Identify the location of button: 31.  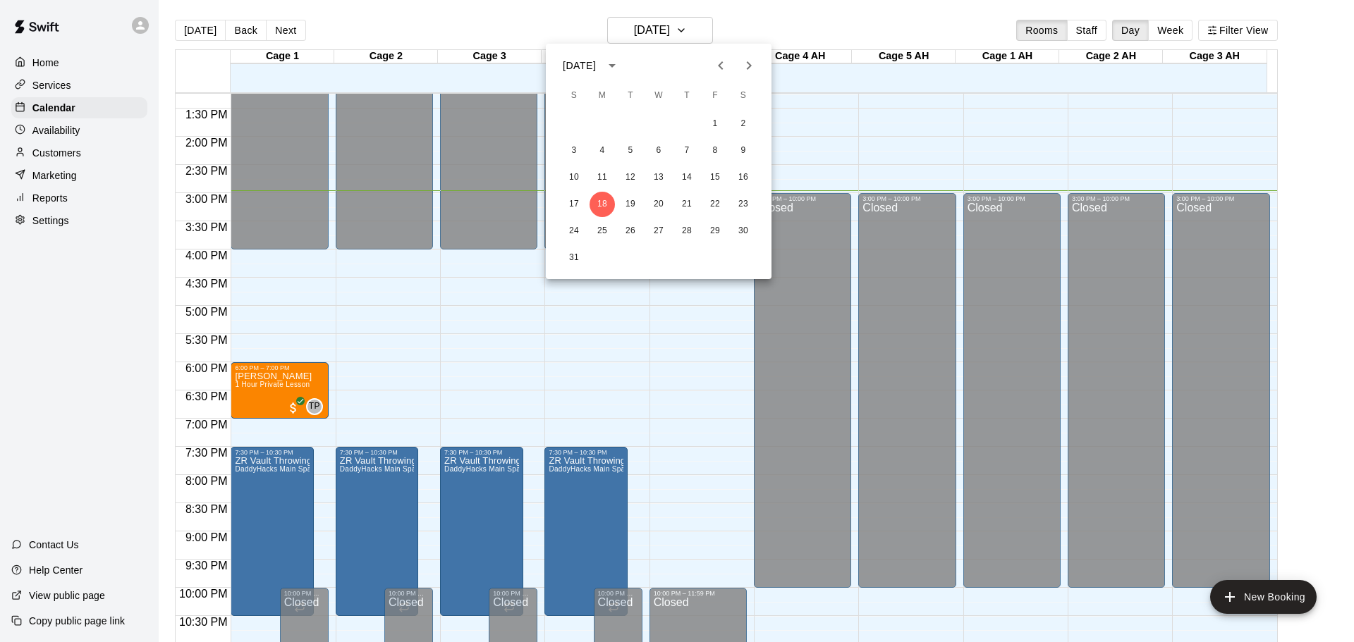
(574, 258).